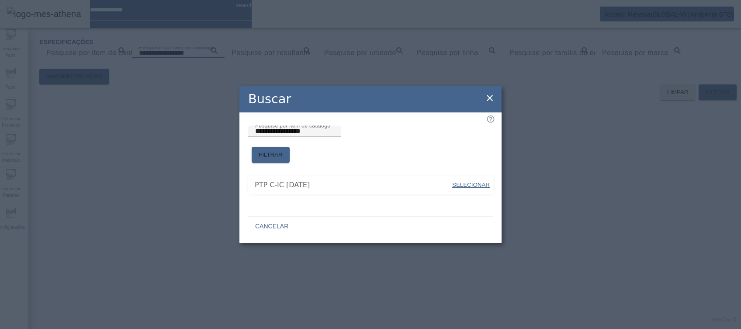 The width and height of the screenshot is (741, 329). I want to click on button: SELECIONAR, so click(471, 185).